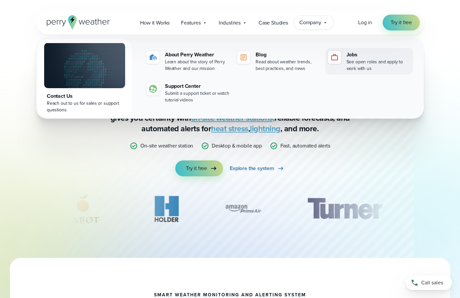 The width and height of the screenshot is (460, 298). Describe the element at coordinates (155, 23) in the screenshot. I see `span: How it Works` at that location.